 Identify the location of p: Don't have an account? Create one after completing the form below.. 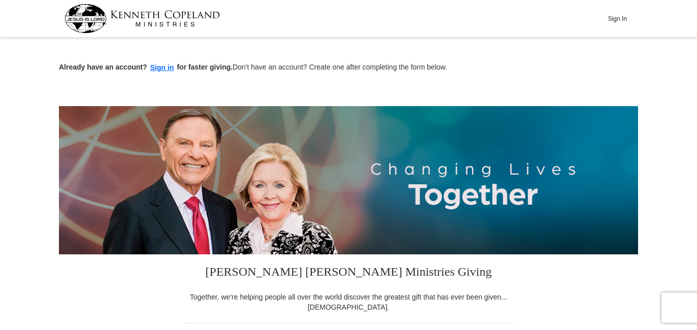
(348, 68).